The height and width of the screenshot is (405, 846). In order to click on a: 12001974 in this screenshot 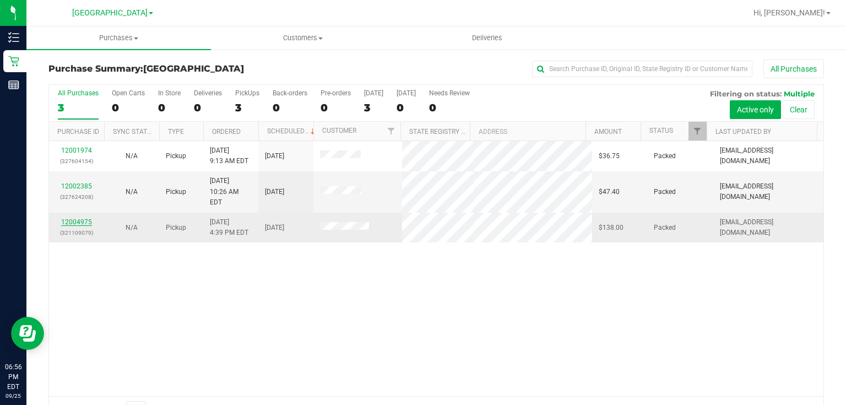, I will do `click(77, 150)`.